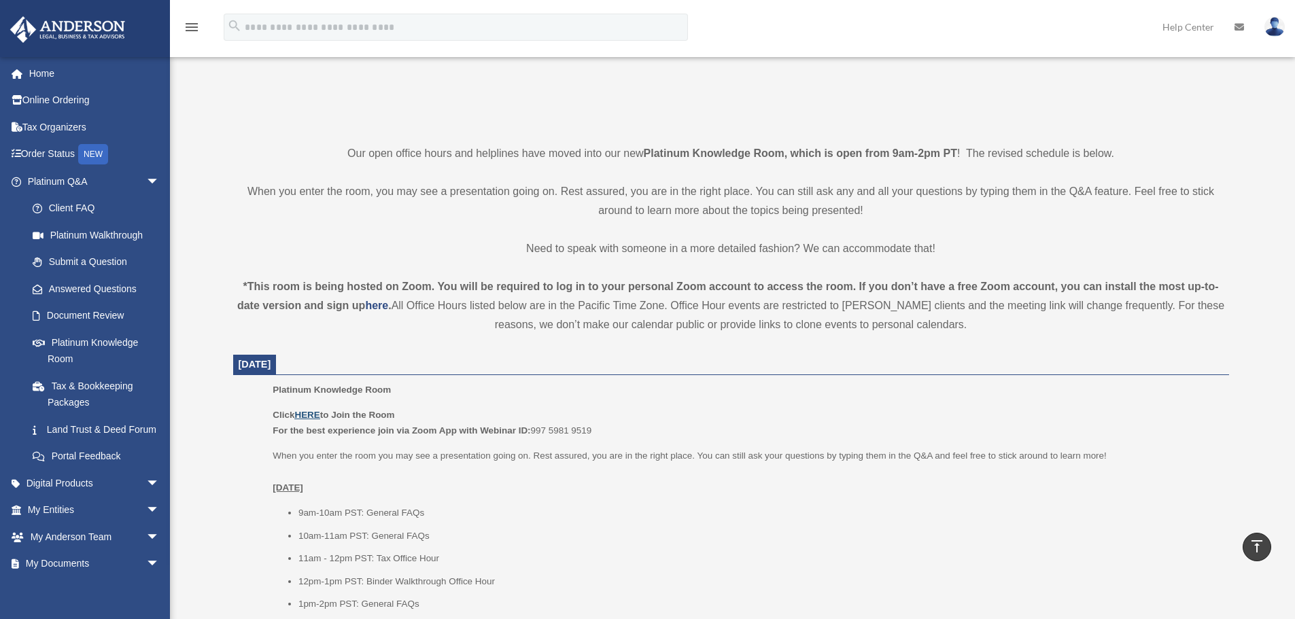 The image size is (1295, 619). I want to click on a: here, so click(377, 305).